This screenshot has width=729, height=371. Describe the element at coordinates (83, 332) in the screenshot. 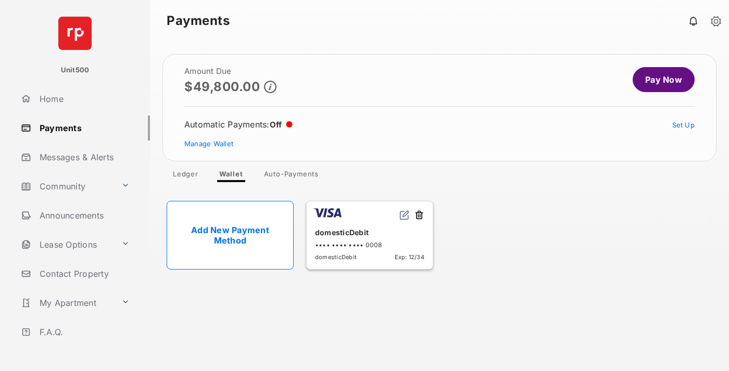

I see `a: F.A.Q.` at that location.